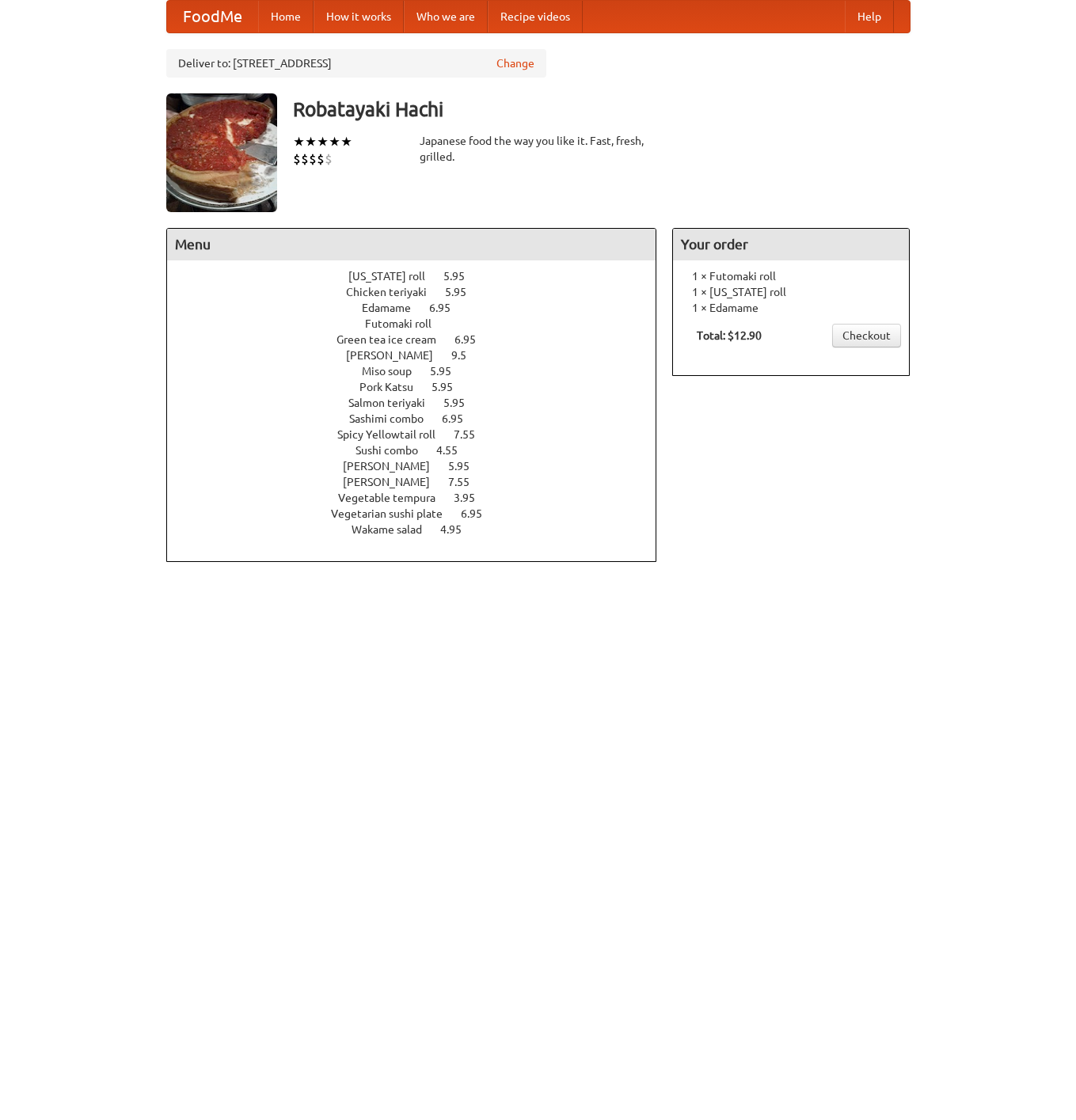  I want to click on a: Sashimi combo 6.95, so click(421, 419).